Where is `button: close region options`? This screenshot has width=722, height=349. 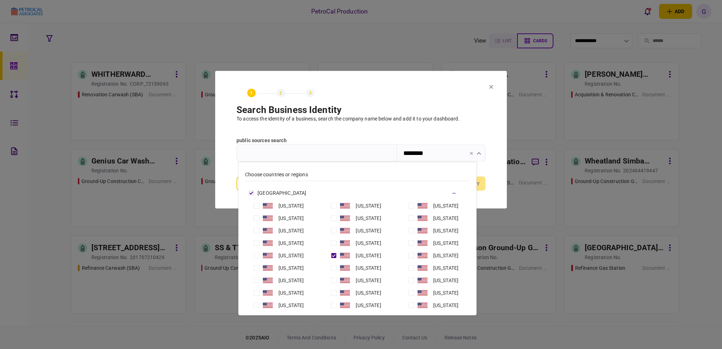 button: close region options is located at coordinates (454, 193).